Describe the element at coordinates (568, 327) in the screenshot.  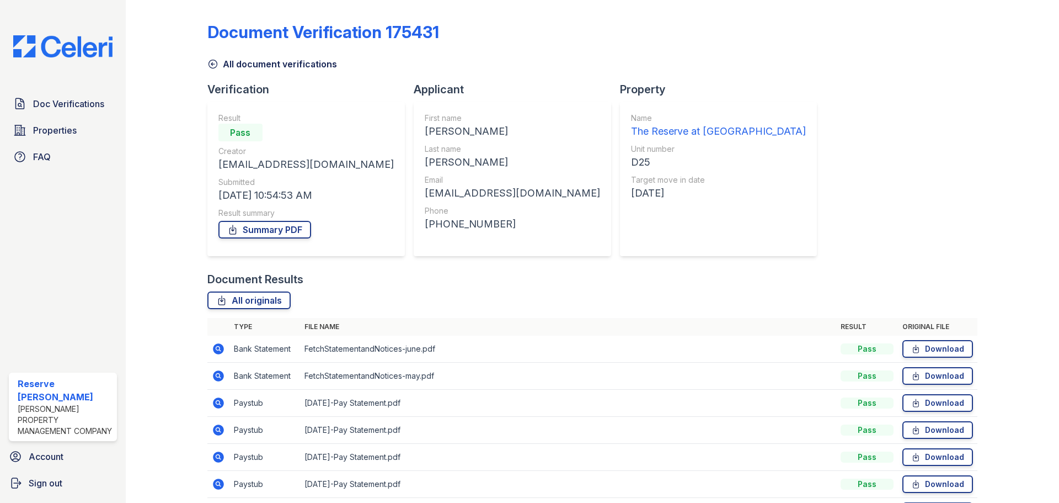
I see `th: File name` at that location.